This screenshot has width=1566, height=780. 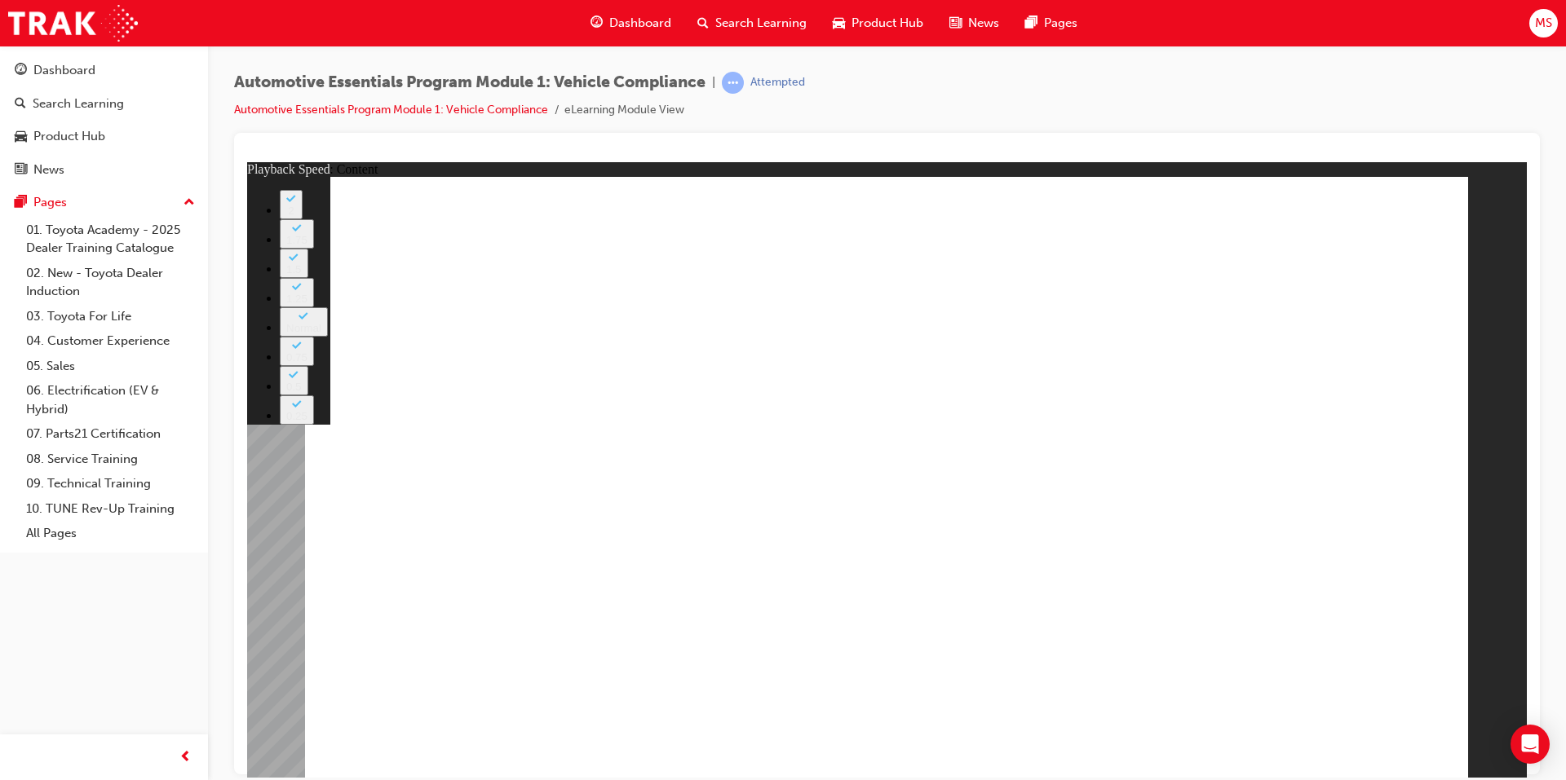 What do you see at coordinates (110, 282) in the screenshot?
I see `a: 02. New - Toyota Dealer Induction` at bounding box center [110, 282].